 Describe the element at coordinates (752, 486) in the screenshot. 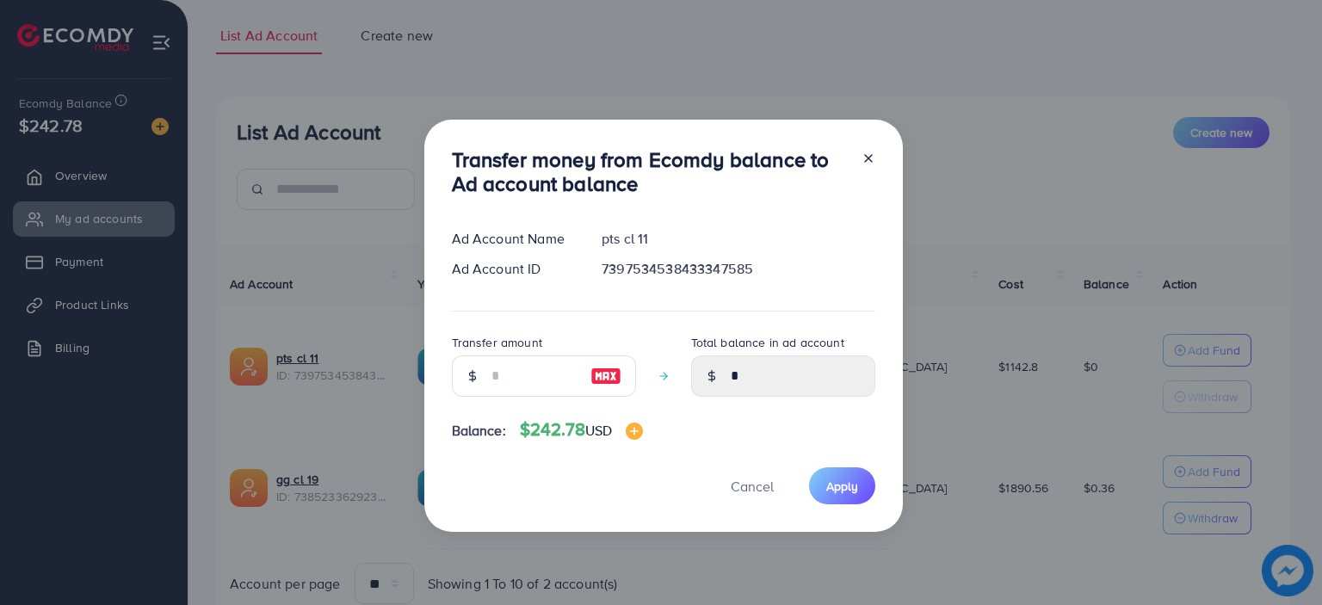

I see `button: Cancel` at that location.